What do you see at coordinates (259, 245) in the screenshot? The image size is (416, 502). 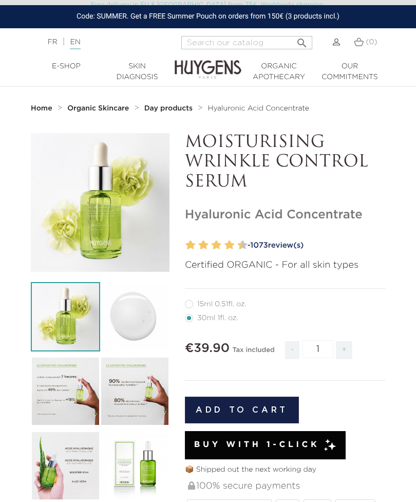 I see `span: 1073` at bounding box center [259, 245].